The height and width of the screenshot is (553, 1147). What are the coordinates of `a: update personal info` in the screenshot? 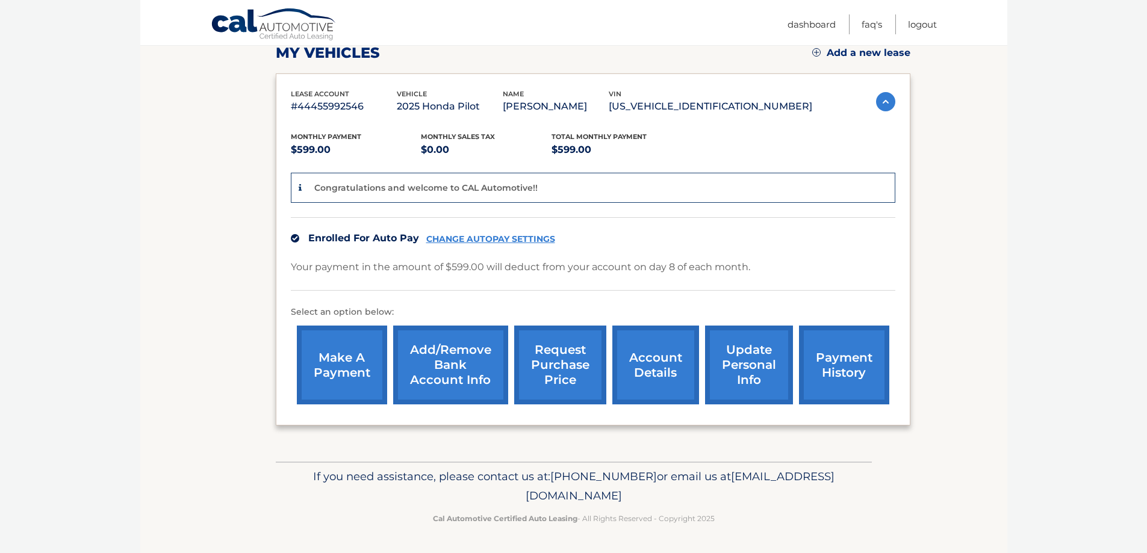 It's located at (749, 365).